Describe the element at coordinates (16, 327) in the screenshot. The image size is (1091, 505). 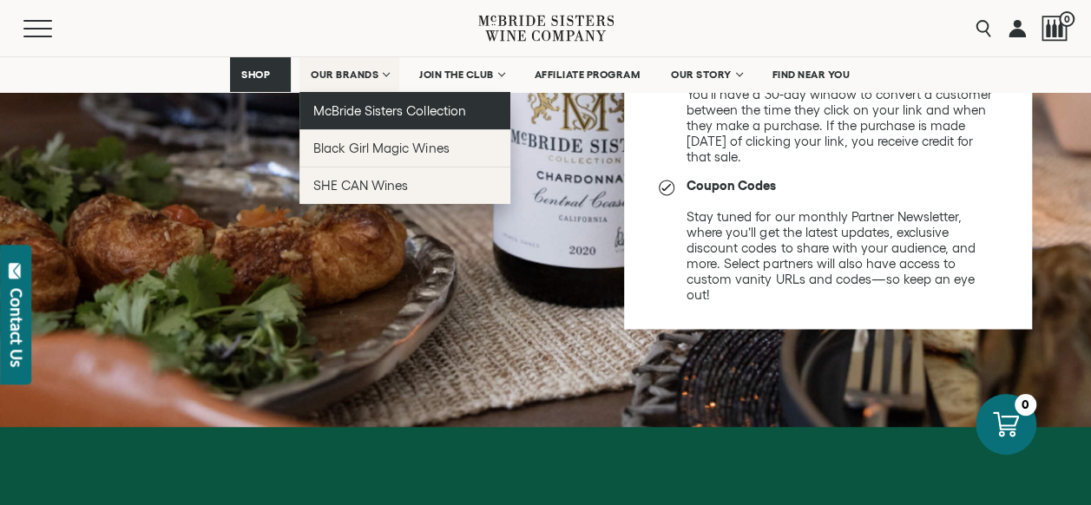
I see `div: Contact Us` at that location.